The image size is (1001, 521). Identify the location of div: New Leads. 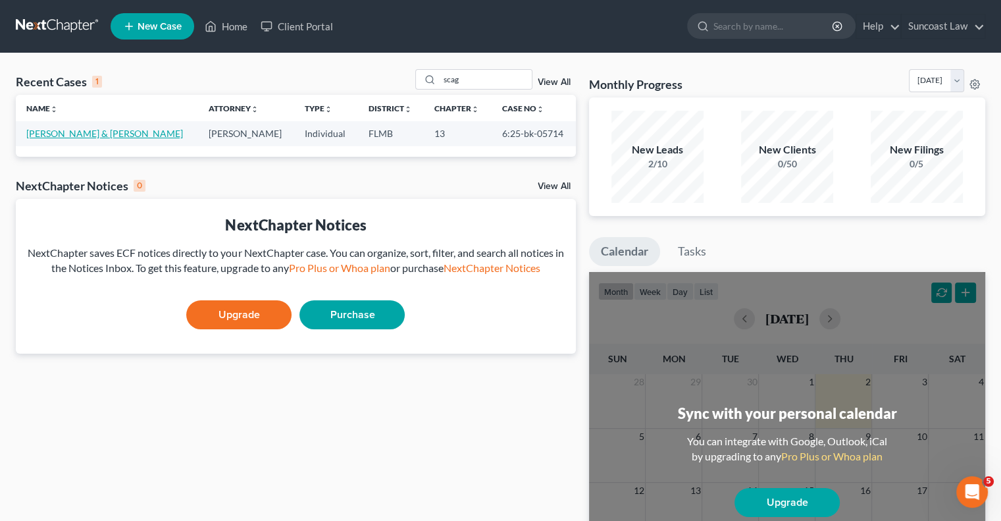
(658, 149).